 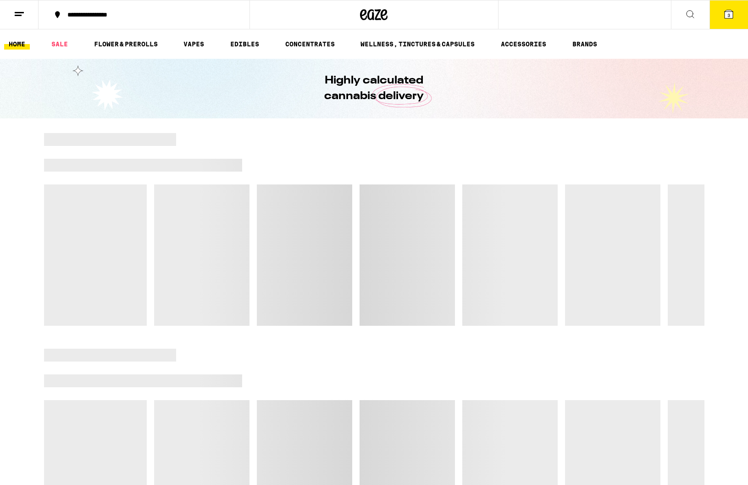 What do you see at coordinates (729, 15) in the screenshot?
I see `span: 3` at bounding box center [729, 15].